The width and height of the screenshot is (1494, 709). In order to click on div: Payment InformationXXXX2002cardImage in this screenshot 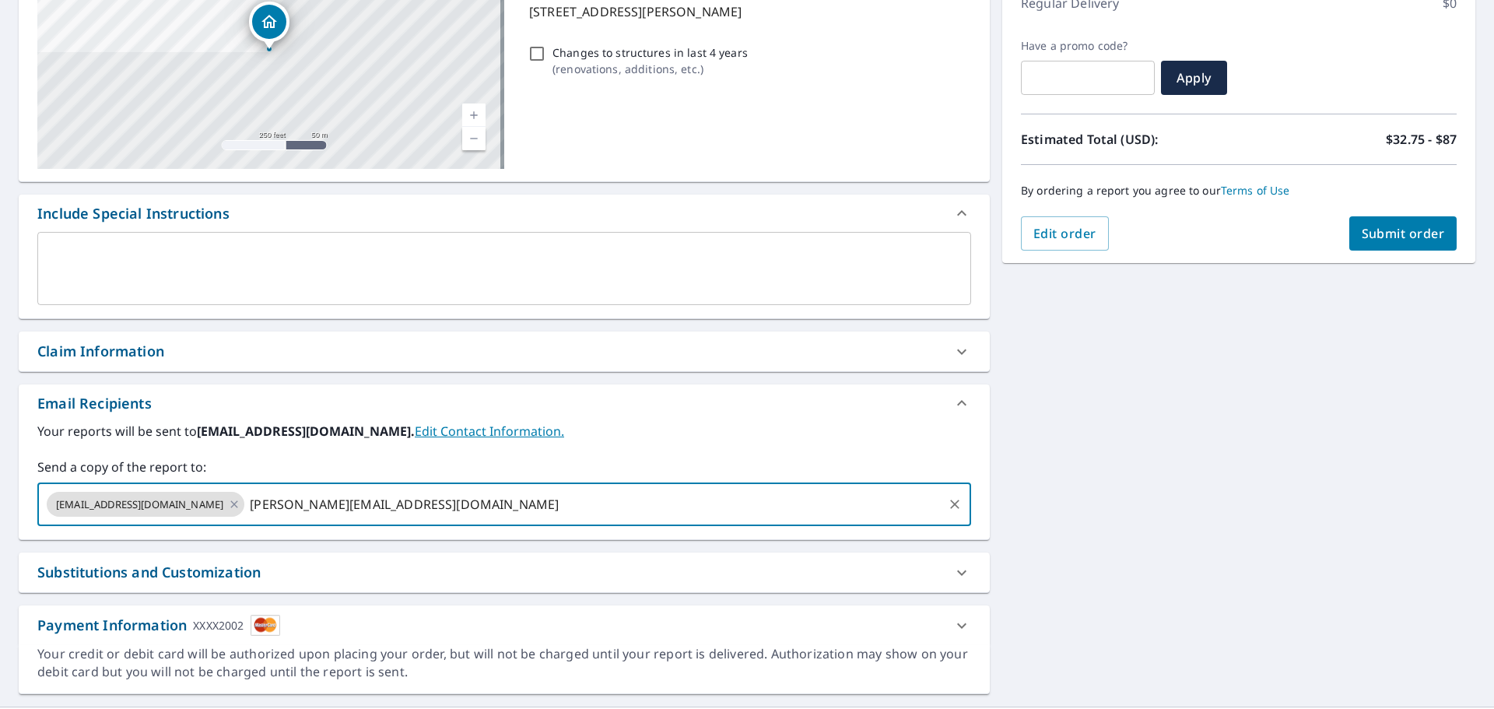, I will do `click(504, 625)`.